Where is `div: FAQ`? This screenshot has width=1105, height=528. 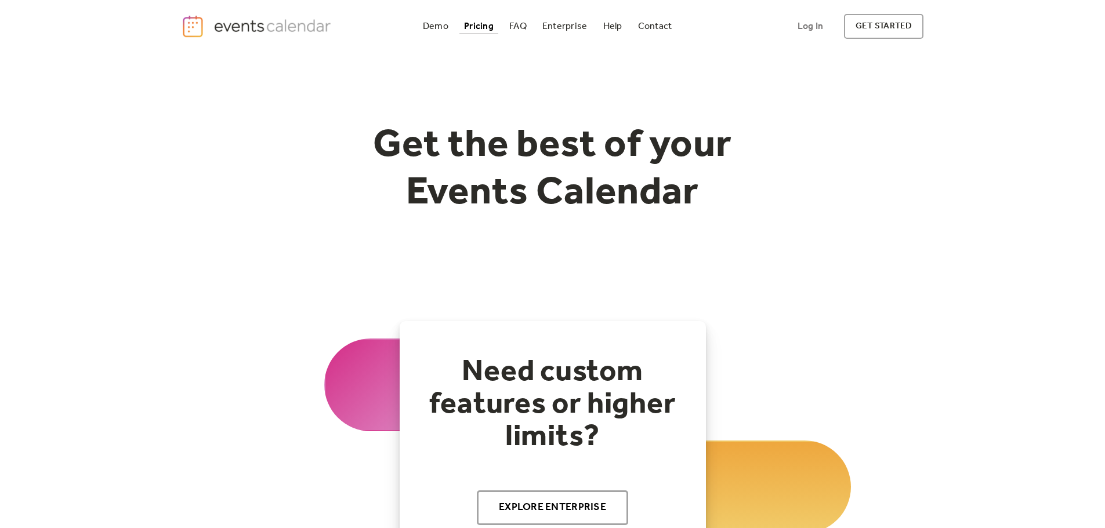
div: FAQ is located at coordinates (518, 26).